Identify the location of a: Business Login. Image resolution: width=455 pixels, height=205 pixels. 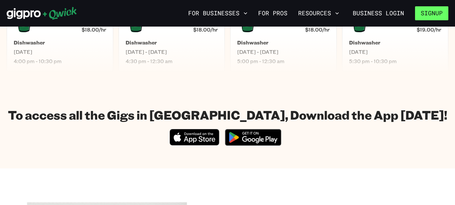
(378, 13).